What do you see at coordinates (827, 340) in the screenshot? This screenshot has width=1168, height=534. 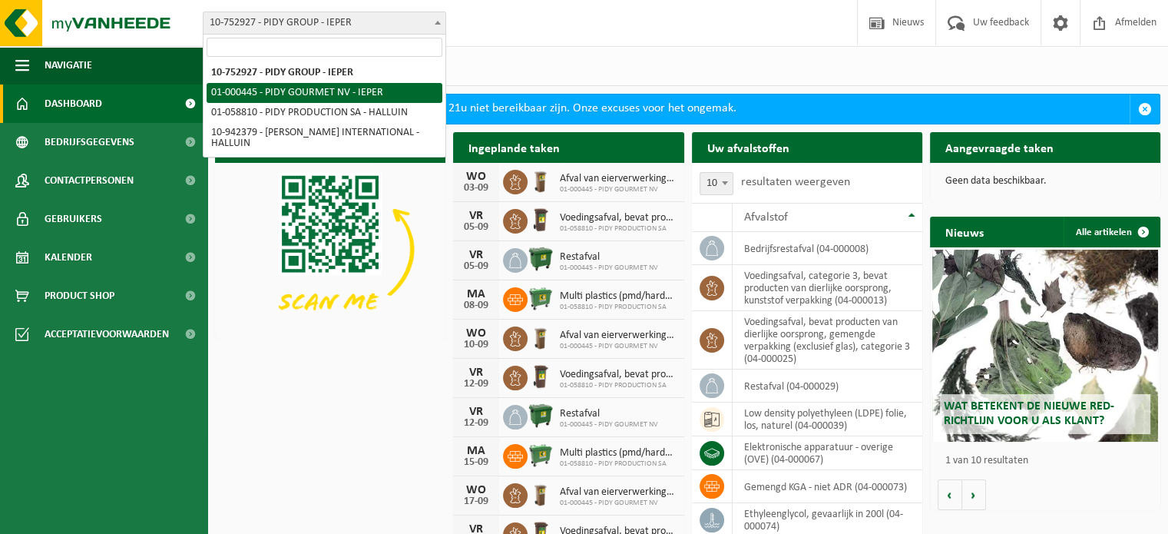 I see `td: voedingsafval, bevat producten van dierlijke oorsprong, gemengde verpakking (exclusief glas), cat...` at bounding box center [827, 340].